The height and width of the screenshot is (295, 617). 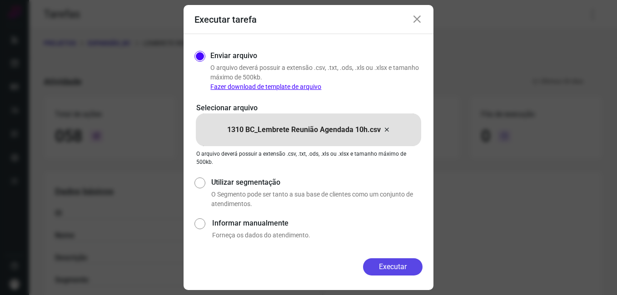 I want to click on p: Forneça os dados do atendimento., so click(x=317, y=235).